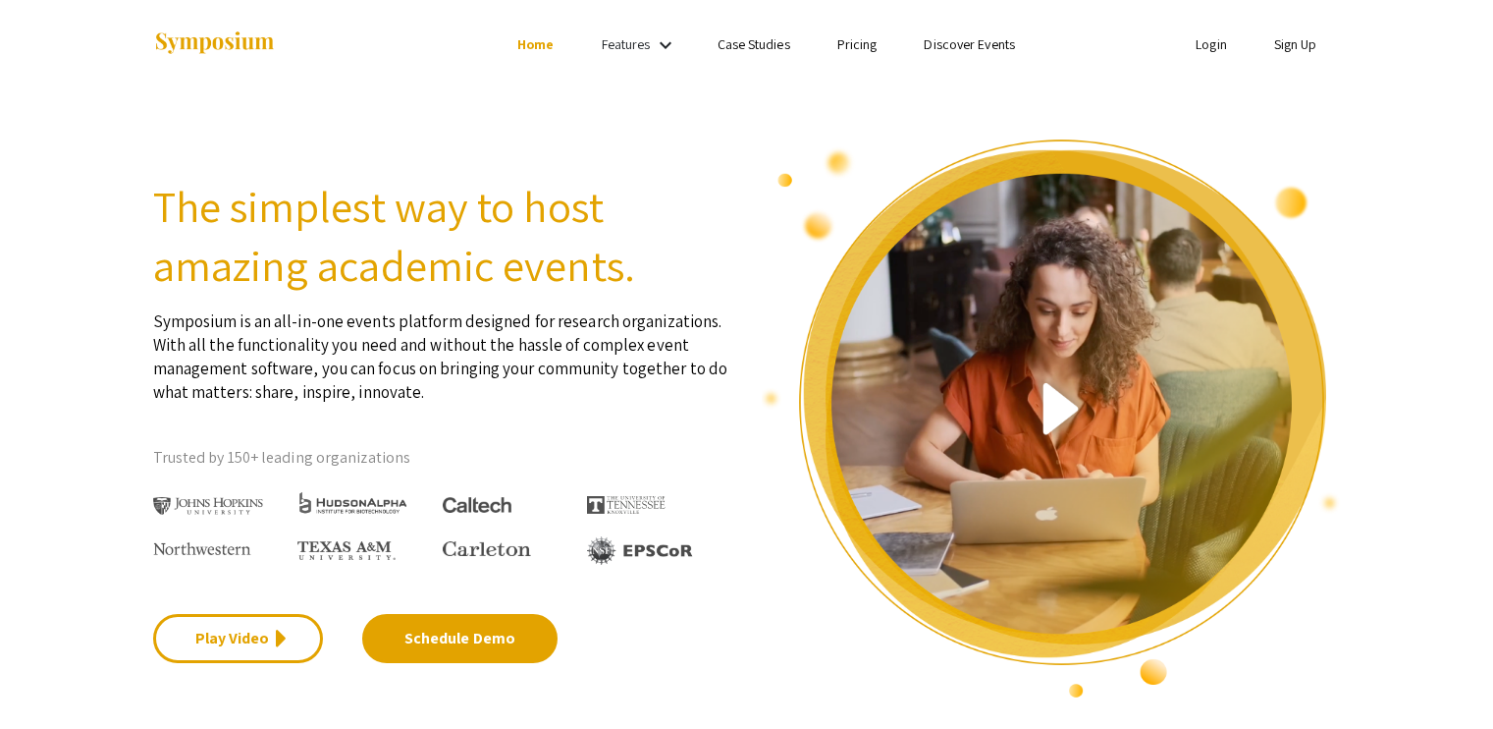 The height and width of the screenshot is (729, 1493). What do you see at coordinates (459, 638) in the screenshot?
I see `a: Schedule Demo` at bounding box center [459, 638].